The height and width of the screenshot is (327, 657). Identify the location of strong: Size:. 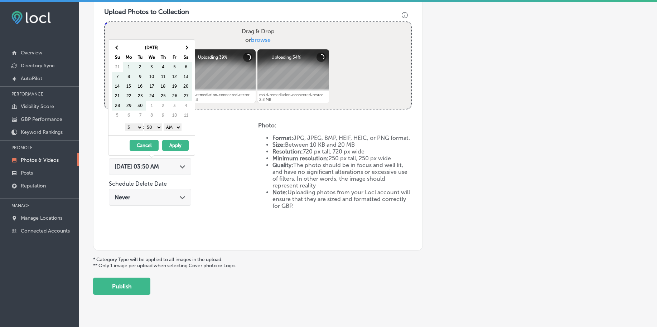
(278, 145).